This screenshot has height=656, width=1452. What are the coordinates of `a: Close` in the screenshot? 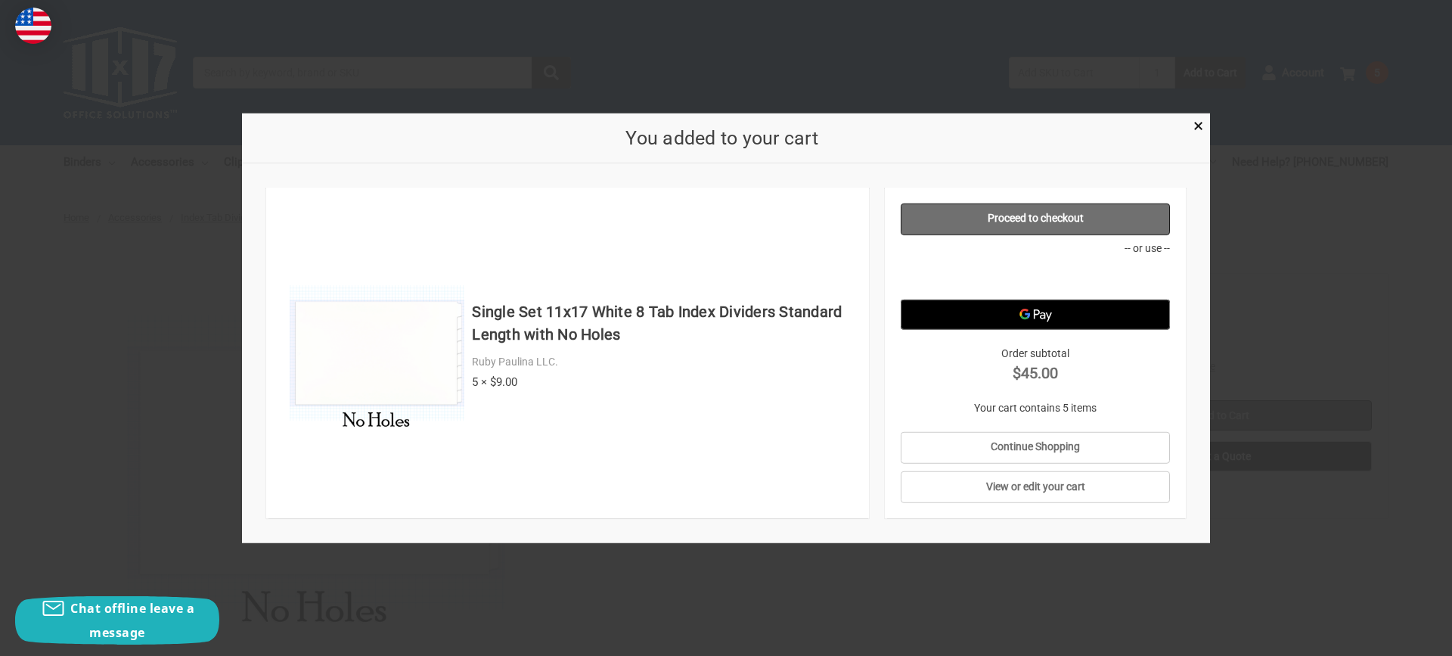 It's located at (1198, 124).